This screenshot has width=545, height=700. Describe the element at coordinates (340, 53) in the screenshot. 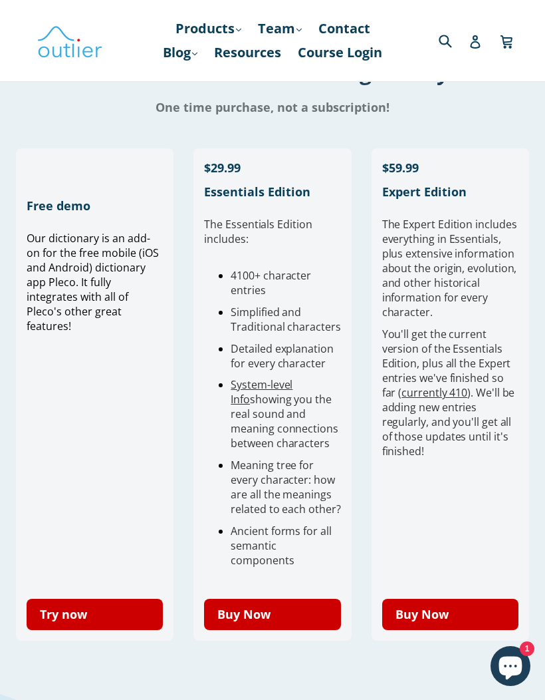

I see `a: Course Login` at that location.